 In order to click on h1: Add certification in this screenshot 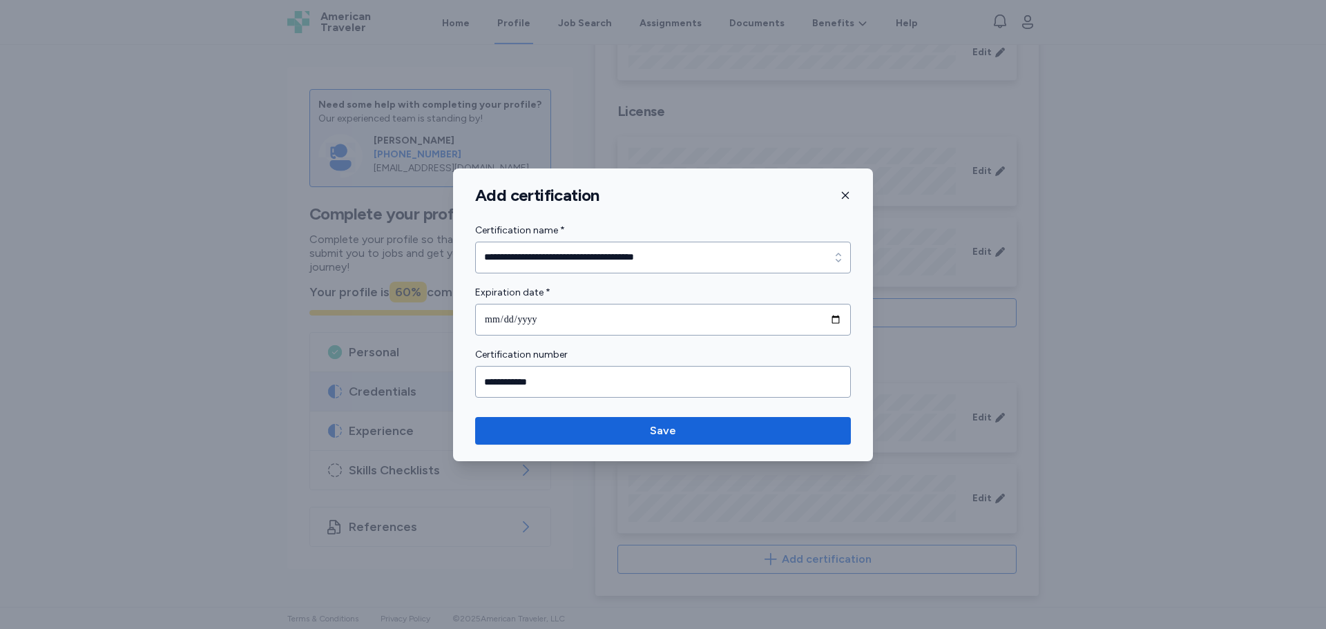, I will do `click(537, 195)`.